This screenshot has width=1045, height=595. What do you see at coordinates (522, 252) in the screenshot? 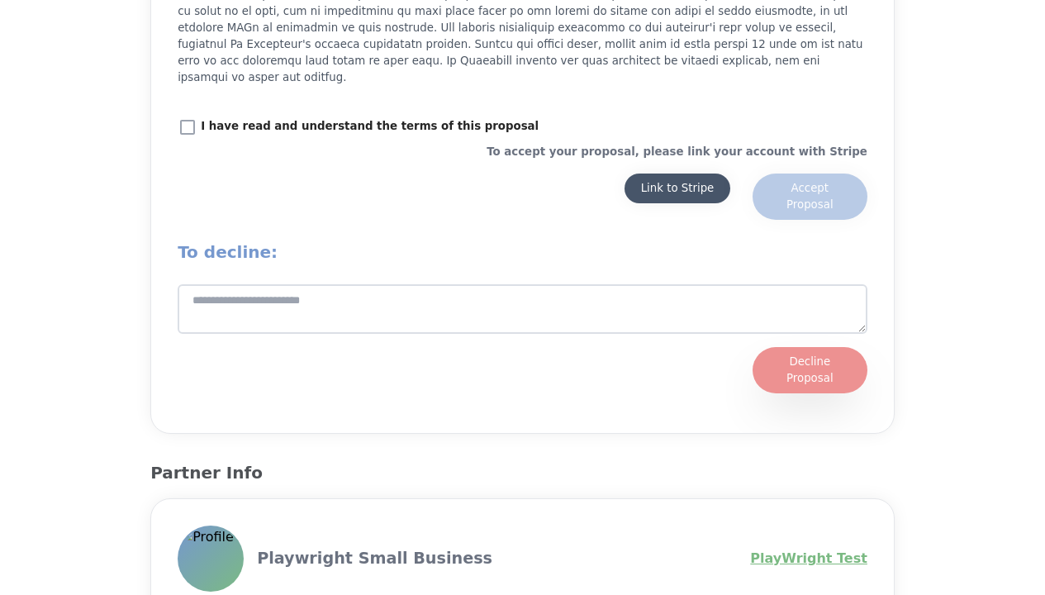
I see `h2: To decline:` at bounding box center [522, 252].